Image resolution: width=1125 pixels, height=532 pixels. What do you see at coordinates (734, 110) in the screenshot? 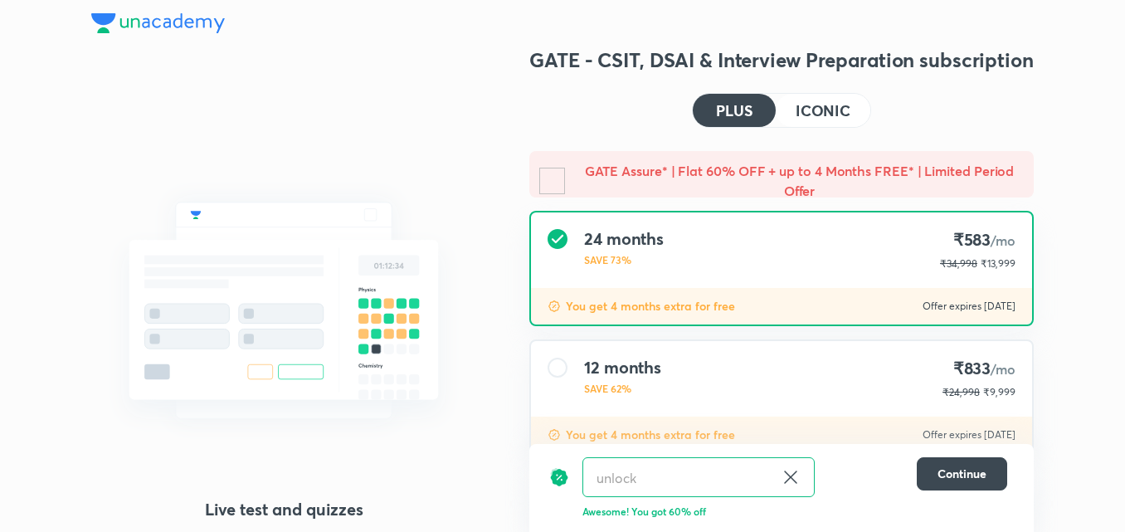
I see `h4: PLUS` at bounding box center [734, 110].